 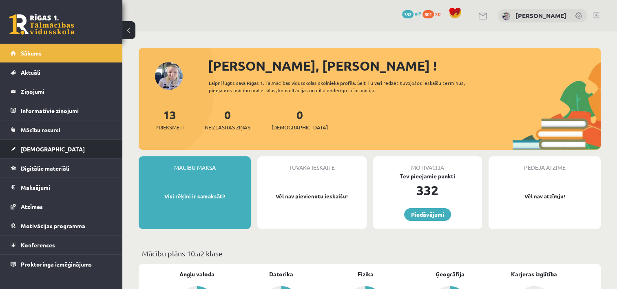 What do you see at coordinates (312, 164) in the screenshot?
I see `div: Tuvākā ieskaite` at bounding box center [312, 164].